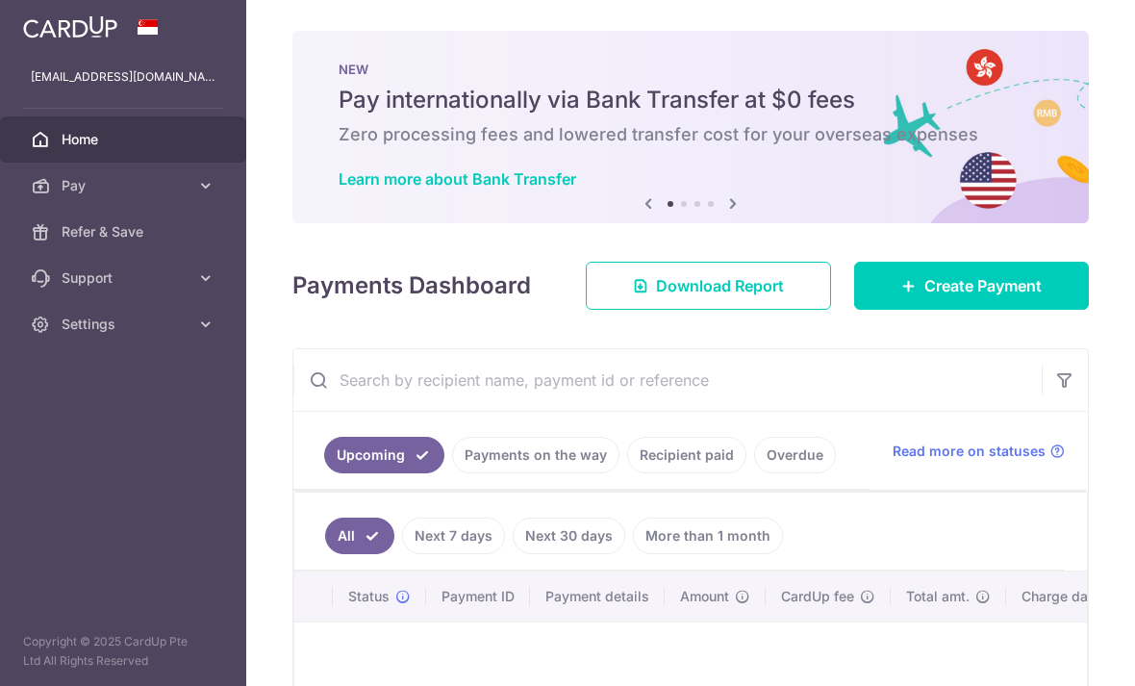  I want to click on th: Payment ID, so click(478, 596).